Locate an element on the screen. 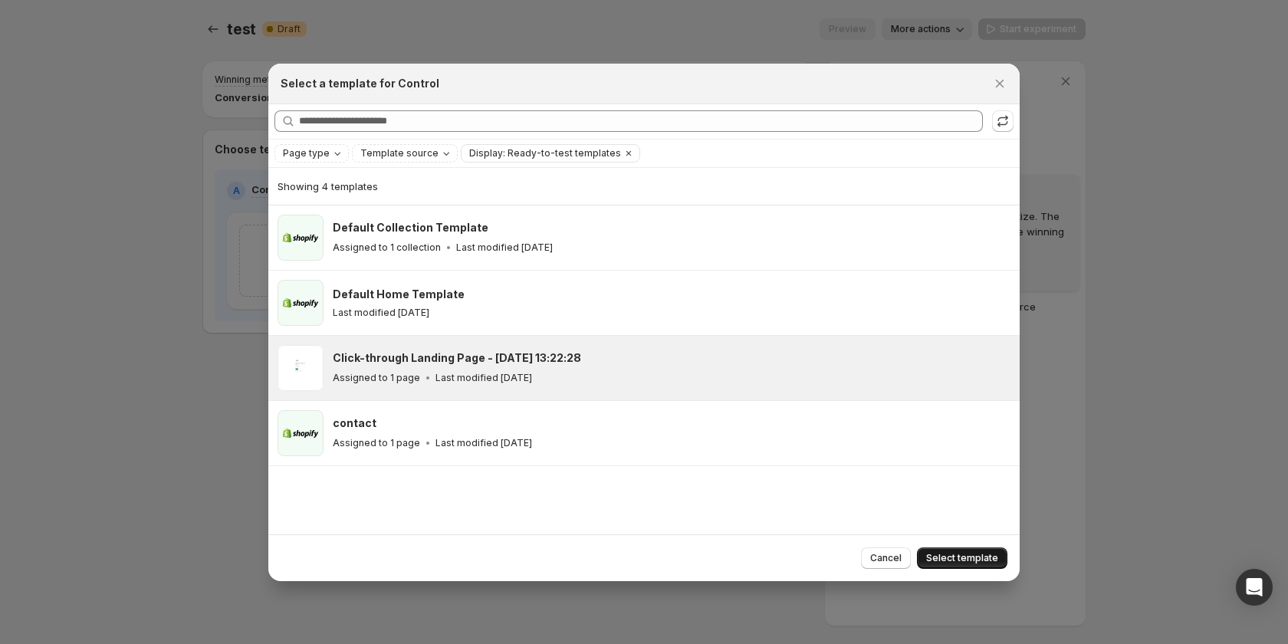  h3: contact is located at coordinates (354, 423).